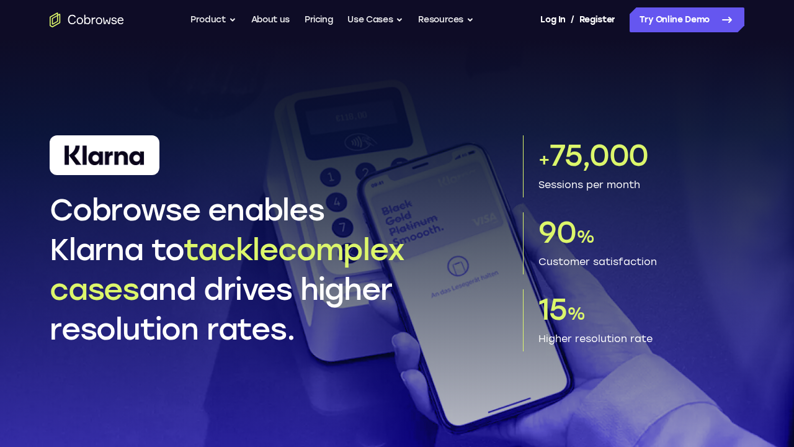  What do you see at coordinates (446, 20) in the screenshot?
I see `button: Resources` at bounding box center [446, 20].